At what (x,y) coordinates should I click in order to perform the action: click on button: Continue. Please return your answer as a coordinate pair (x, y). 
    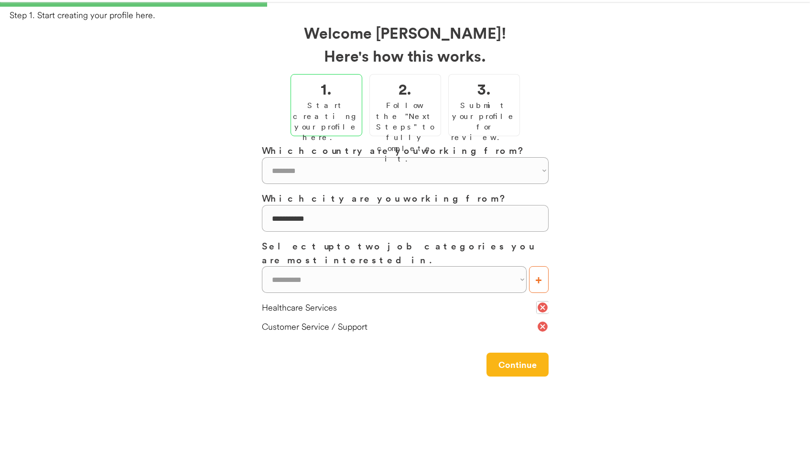
    Looking at the image, I should click on (517, 365).